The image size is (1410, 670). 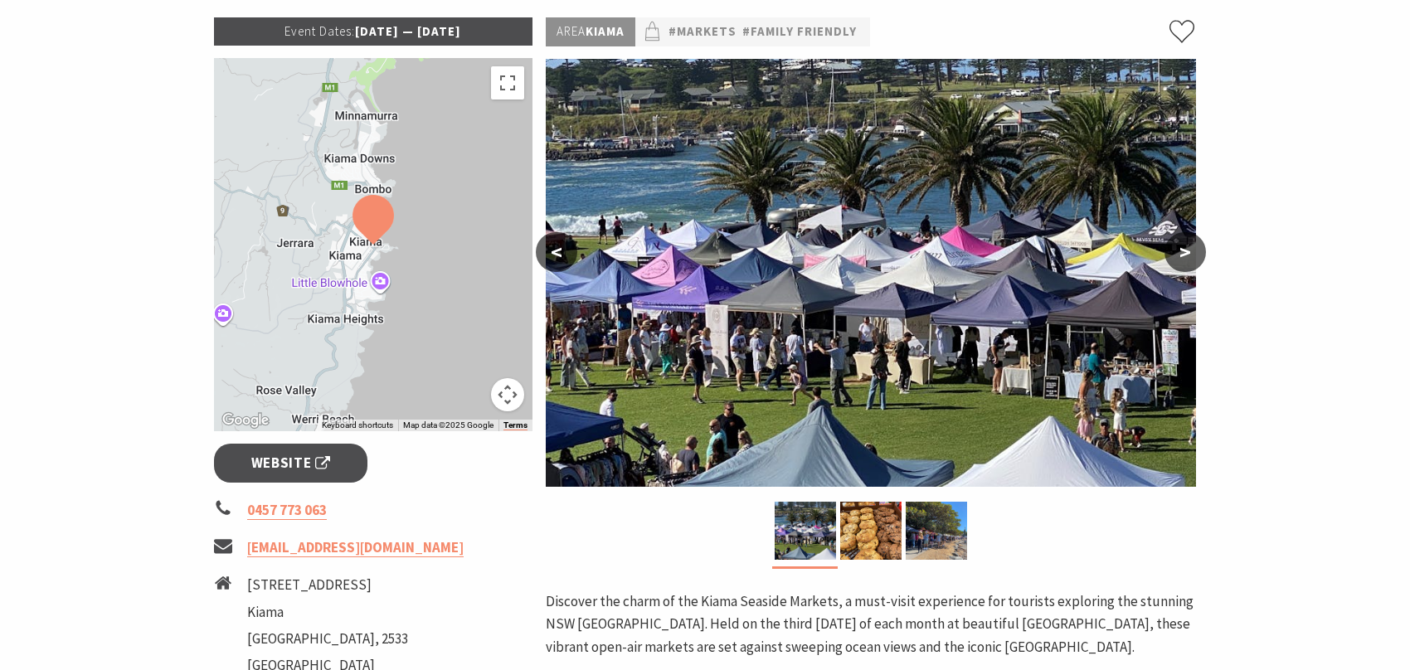 I want to click on img: market photo, so click(x=937, y=531).